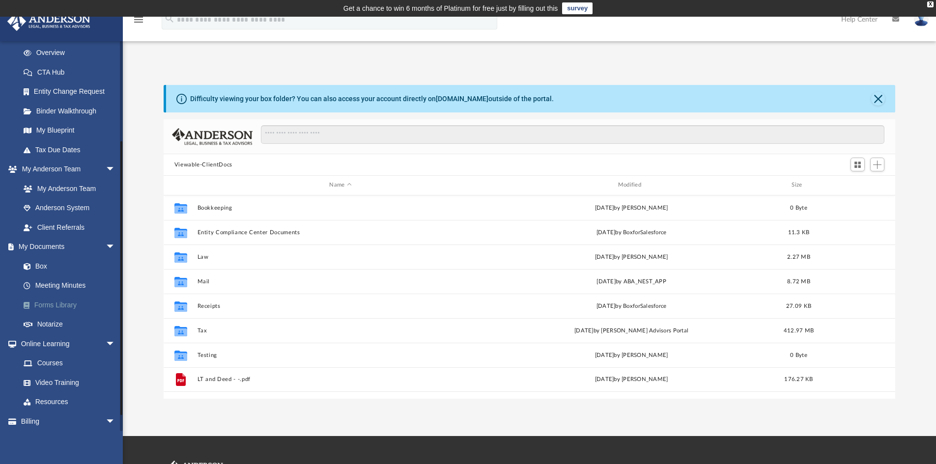 The image size is (936, 464). I want to click on div: close, so click(930, 4).